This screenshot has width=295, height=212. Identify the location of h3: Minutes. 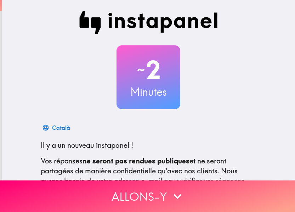
(148, 92).